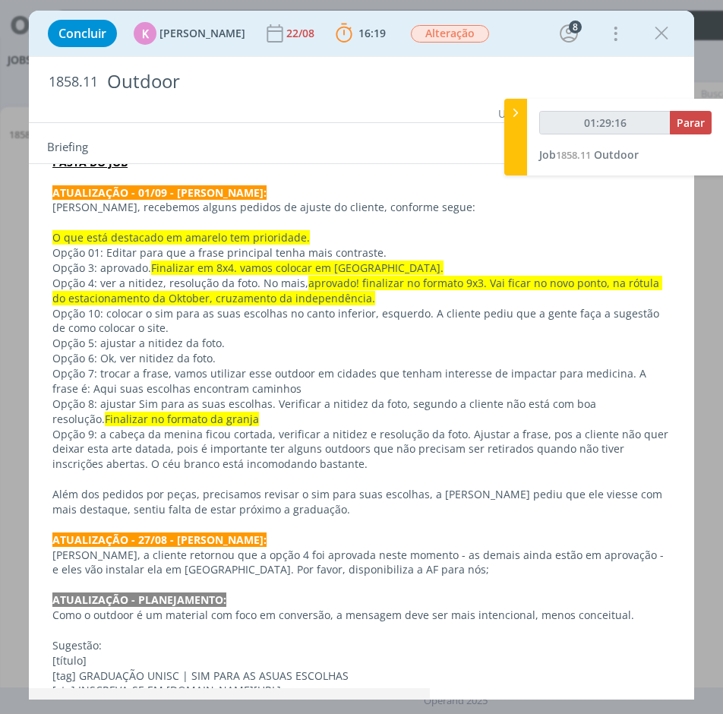  What do you see at coordinates (181, 237) in the screenshot?
I see `span: O que está destacado em amarelo tem prioridade.` at bounding box center [181, 237].